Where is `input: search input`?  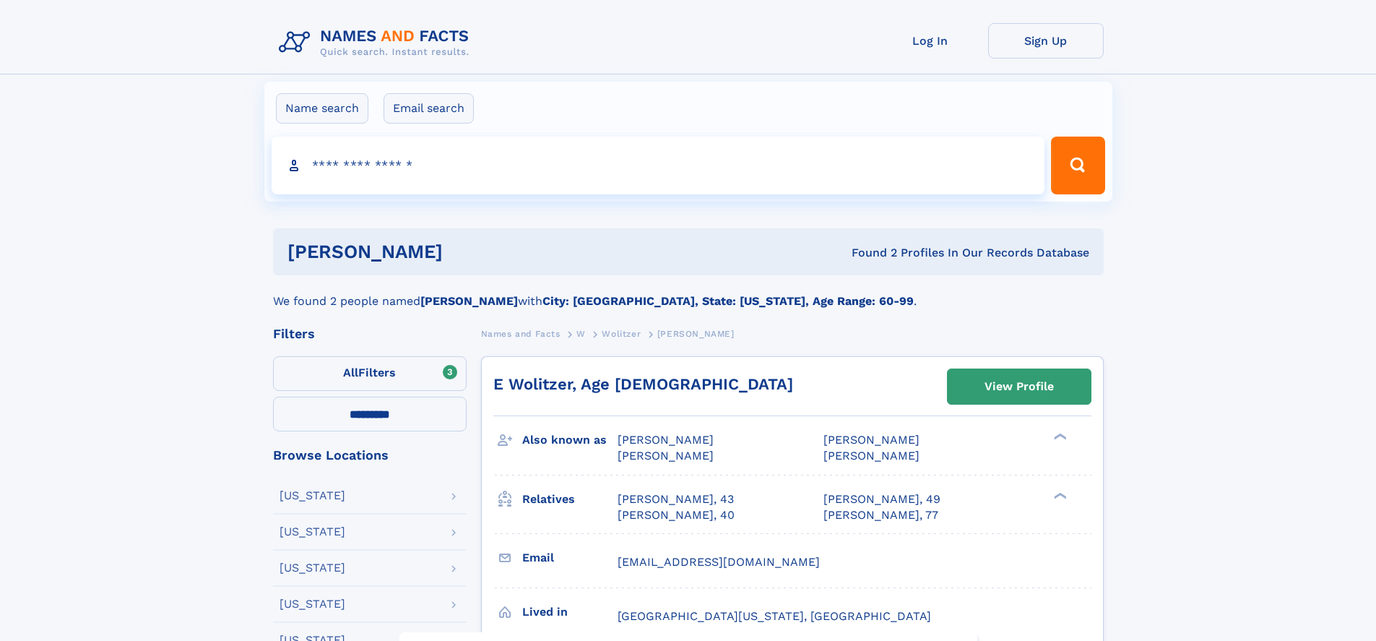 input: search input is located at coordinates (658, 165).